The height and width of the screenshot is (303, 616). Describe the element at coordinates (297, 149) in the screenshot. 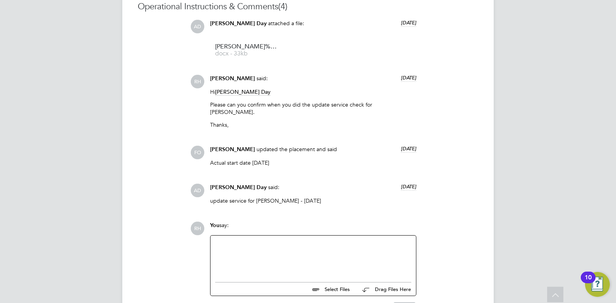

I see `span: updated the placement and said` at that location.